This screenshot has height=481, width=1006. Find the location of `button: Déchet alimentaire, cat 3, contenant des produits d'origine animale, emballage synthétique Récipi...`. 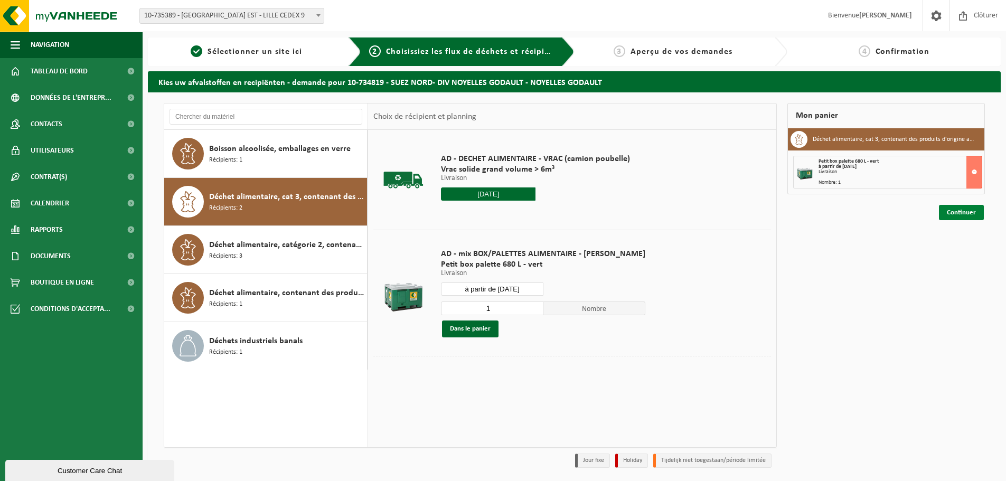

button: Déchet alimentaire, cat 3, contenant des produits d'origine animale, emballage synthétique Récipi... is located at coordinates (265, 202).